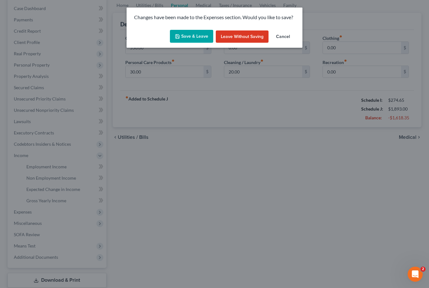  I want to click on p: Changes have been made to the Expenses section. Would you like to save?, so click(214, 17).